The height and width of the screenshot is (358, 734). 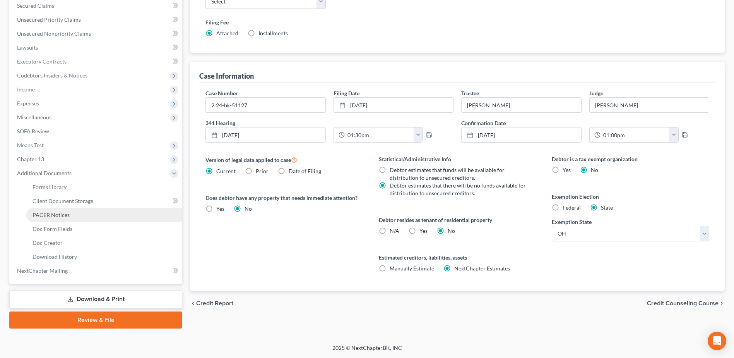 What do you see at coordinates (26, 89) in the screenshot?
I see `span: Income` at bounding box center [26, 89].